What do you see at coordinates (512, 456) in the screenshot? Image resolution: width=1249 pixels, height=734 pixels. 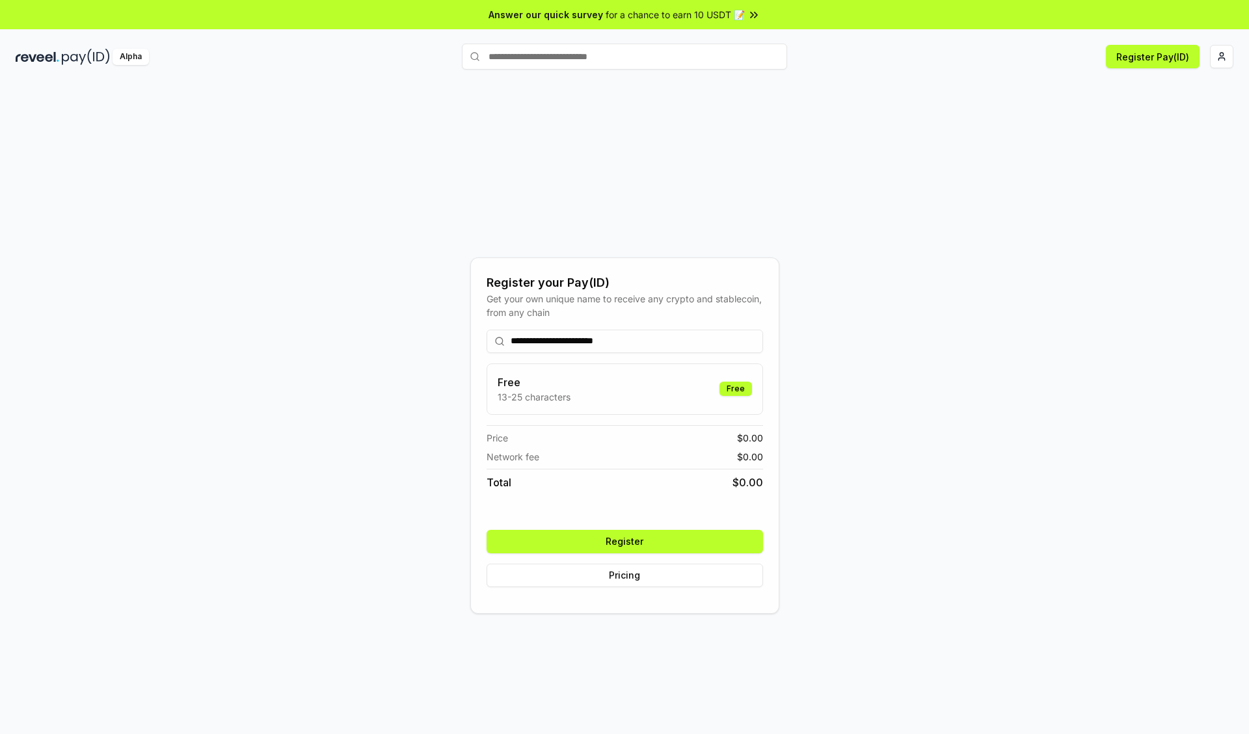 I see `span: Network fee` at bounding box center [512, 456].